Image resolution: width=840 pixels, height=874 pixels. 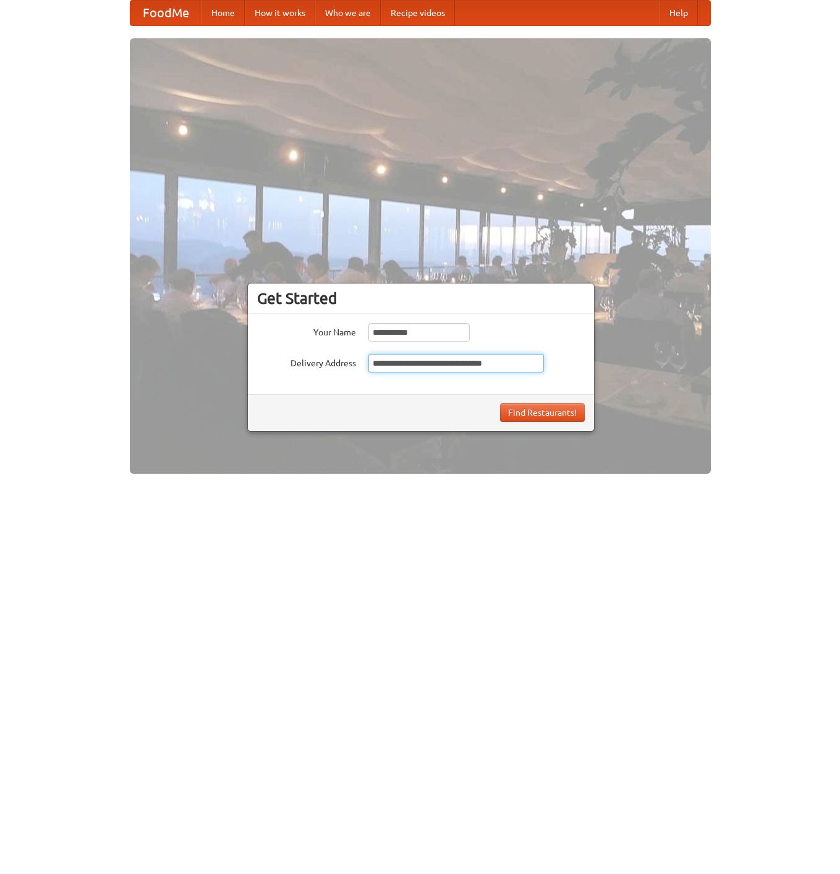 What do you see at coordinates (223, 13) in the screenshot?
I see `a: Home` at bounding box center [223, 13].